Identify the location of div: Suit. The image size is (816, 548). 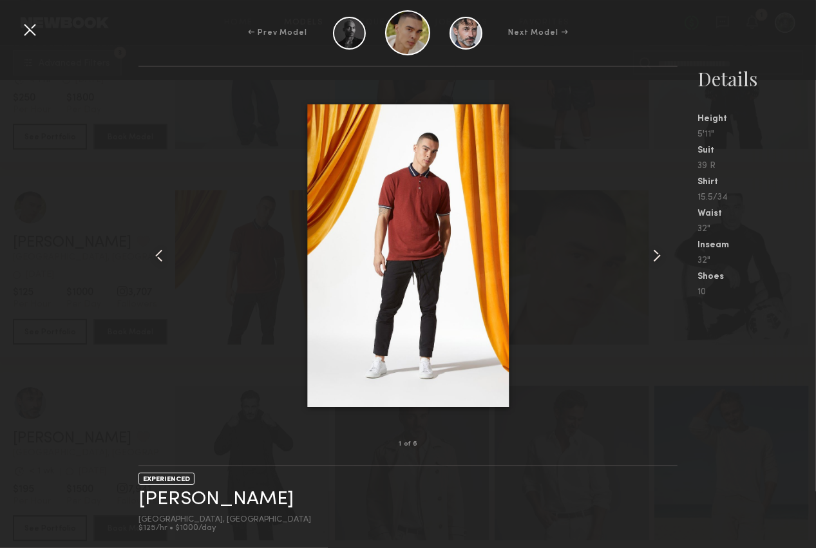
(757, 151).